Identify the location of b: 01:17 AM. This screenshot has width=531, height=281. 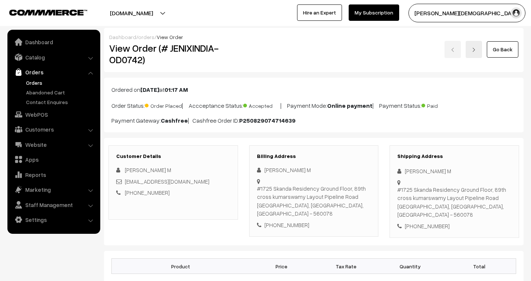
(176, 90).